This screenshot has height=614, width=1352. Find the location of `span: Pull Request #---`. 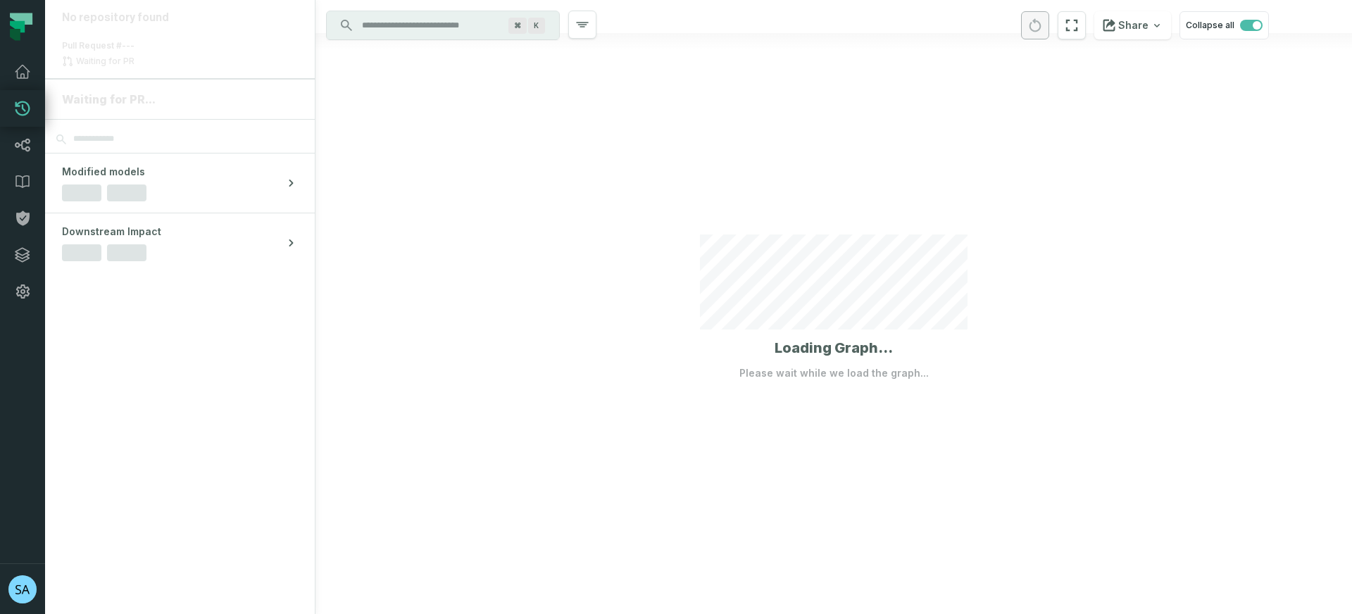

span: Pull Request #--- is located at coordinates (98, 45).